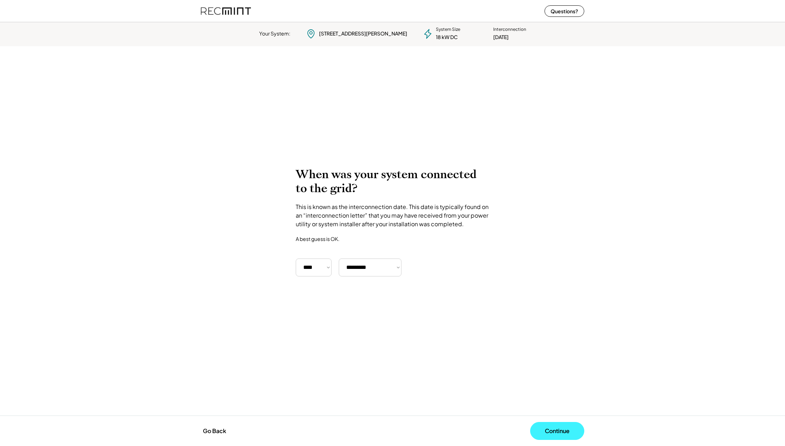  What do you see at coordinates (564, 11) in the screenshot?
I see `button: Questions?` at bounding box center [564, 11].